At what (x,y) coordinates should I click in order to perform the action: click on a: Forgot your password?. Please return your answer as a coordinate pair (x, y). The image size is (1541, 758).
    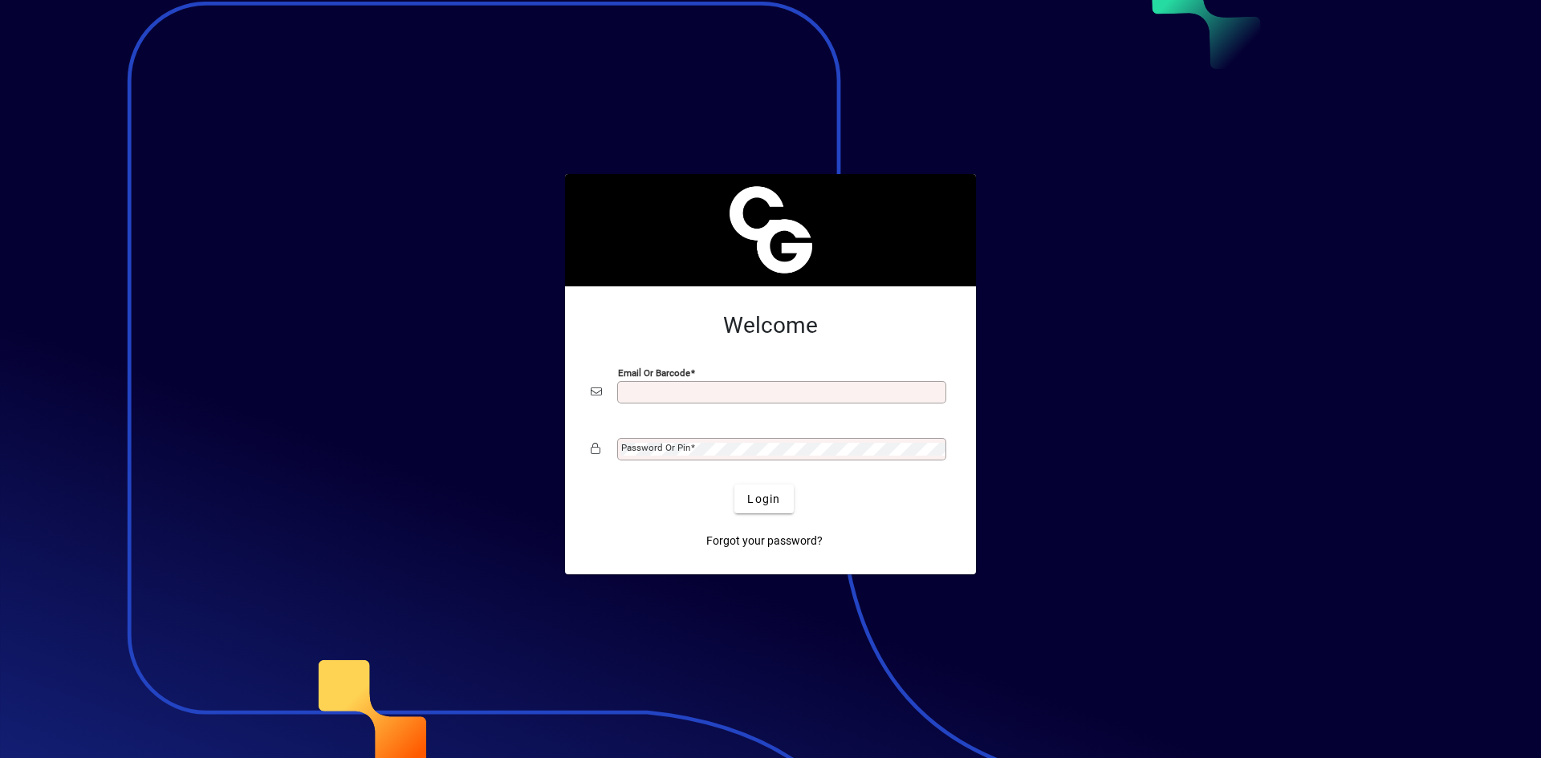
    Looking at the image, I should click on (764, 541).